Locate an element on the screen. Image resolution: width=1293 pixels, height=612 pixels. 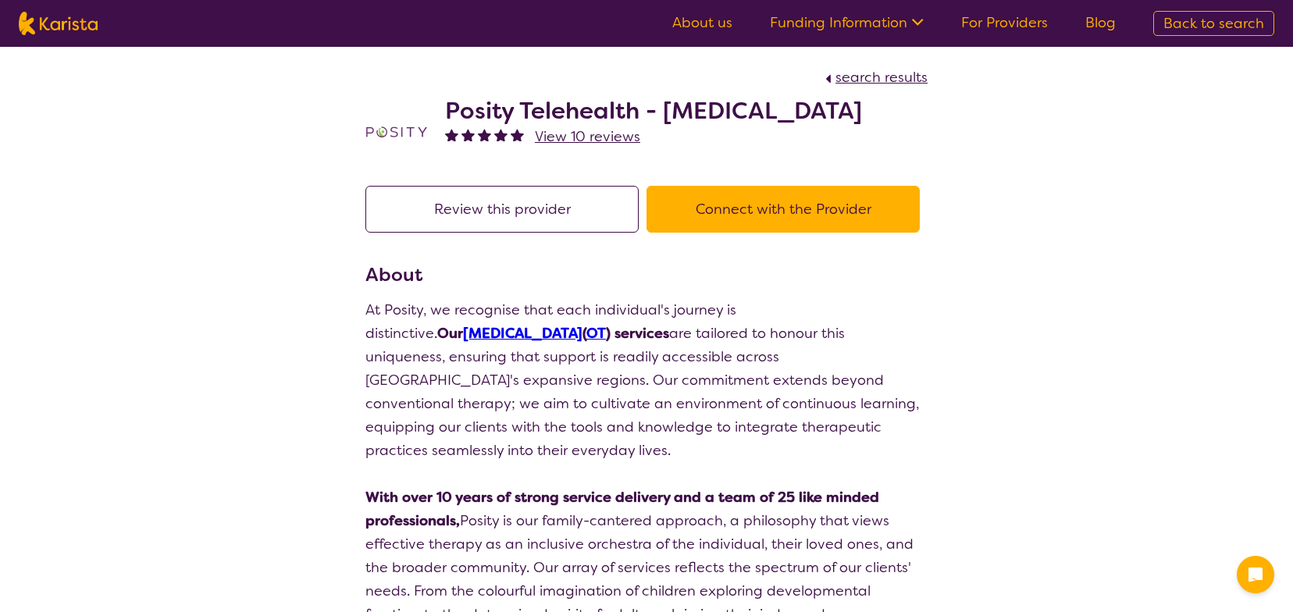
a: View 10 reviews is located at coordinates (587, 137).